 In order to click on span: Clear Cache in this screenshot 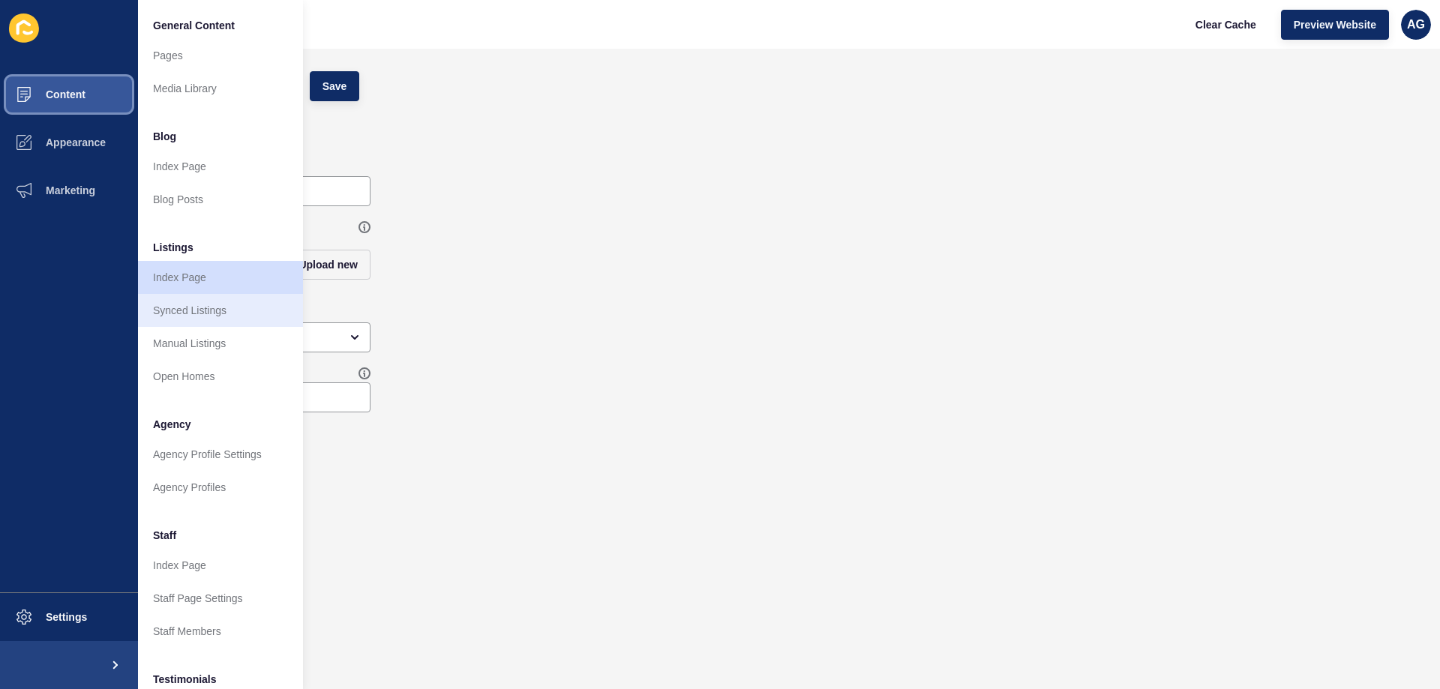, I will do `click(1225, 25)`.